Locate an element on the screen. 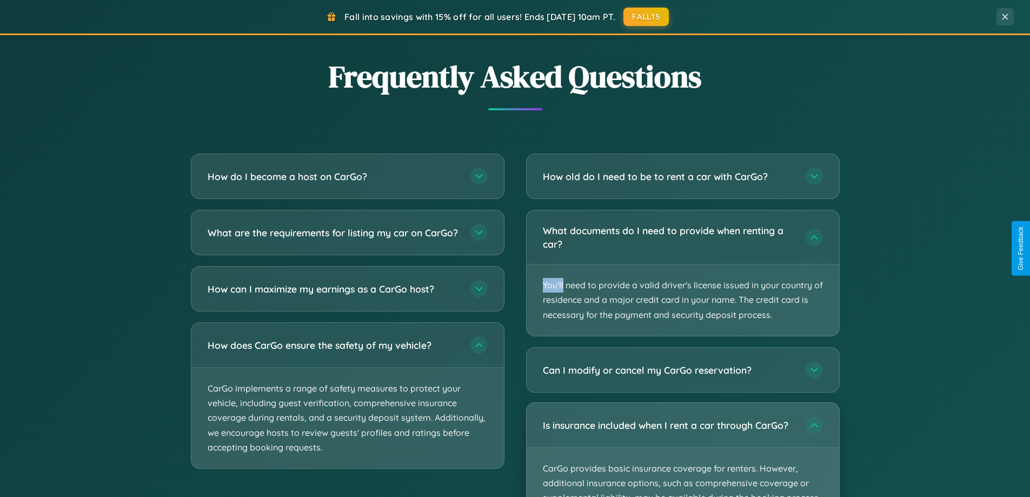 The image size is (1030, 497). h3: Is insurance included when I rent a car through CarGo? is located at coordinates (669, 425).